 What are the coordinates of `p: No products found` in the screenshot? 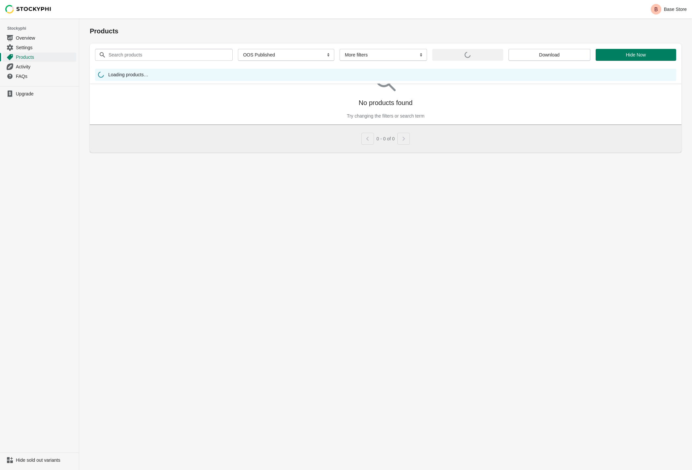 It's located at (386, 103).